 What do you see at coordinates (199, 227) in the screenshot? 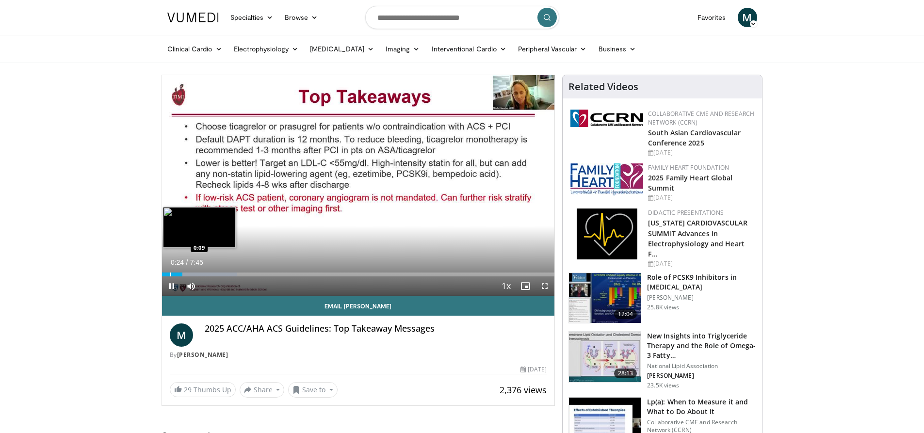
I see `img: image.jpeg` at bounding box center [199, 227].